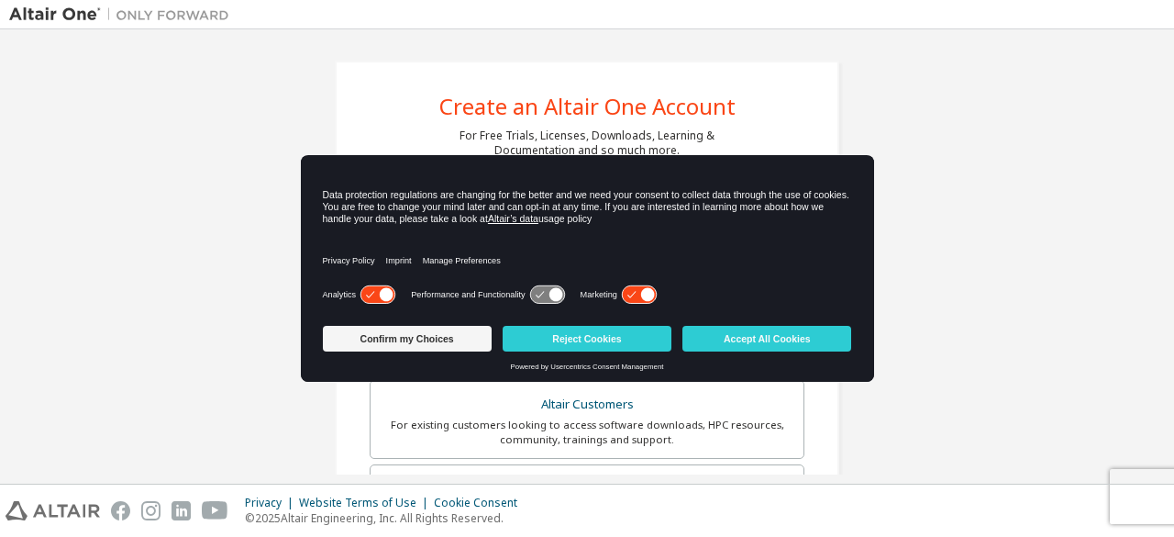  I want to click on img: instagram.svg, so click(150, 510).